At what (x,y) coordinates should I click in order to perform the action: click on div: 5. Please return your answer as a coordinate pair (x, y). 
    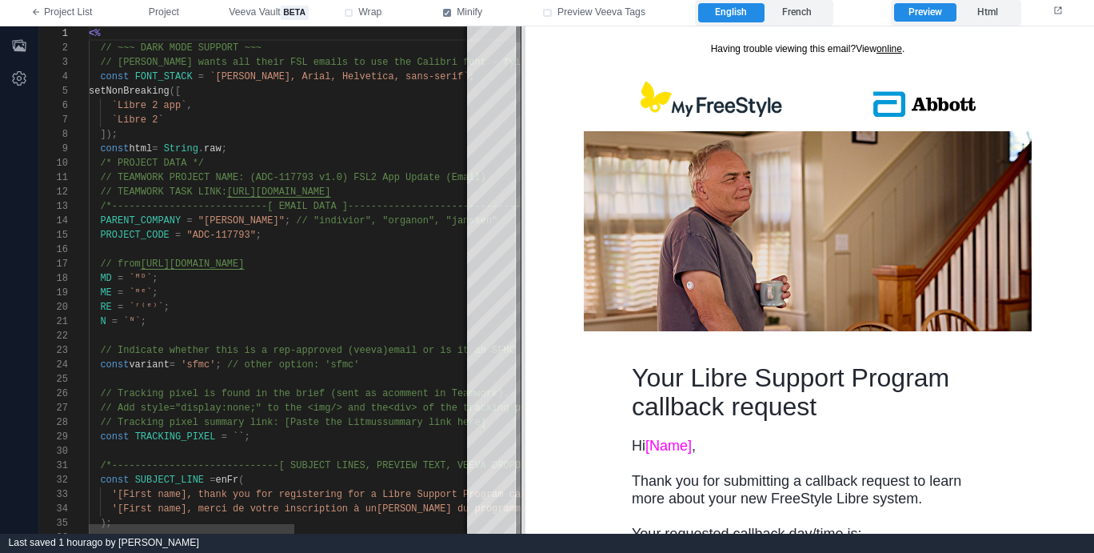
    Looking at the image, I should click on (54, 91).